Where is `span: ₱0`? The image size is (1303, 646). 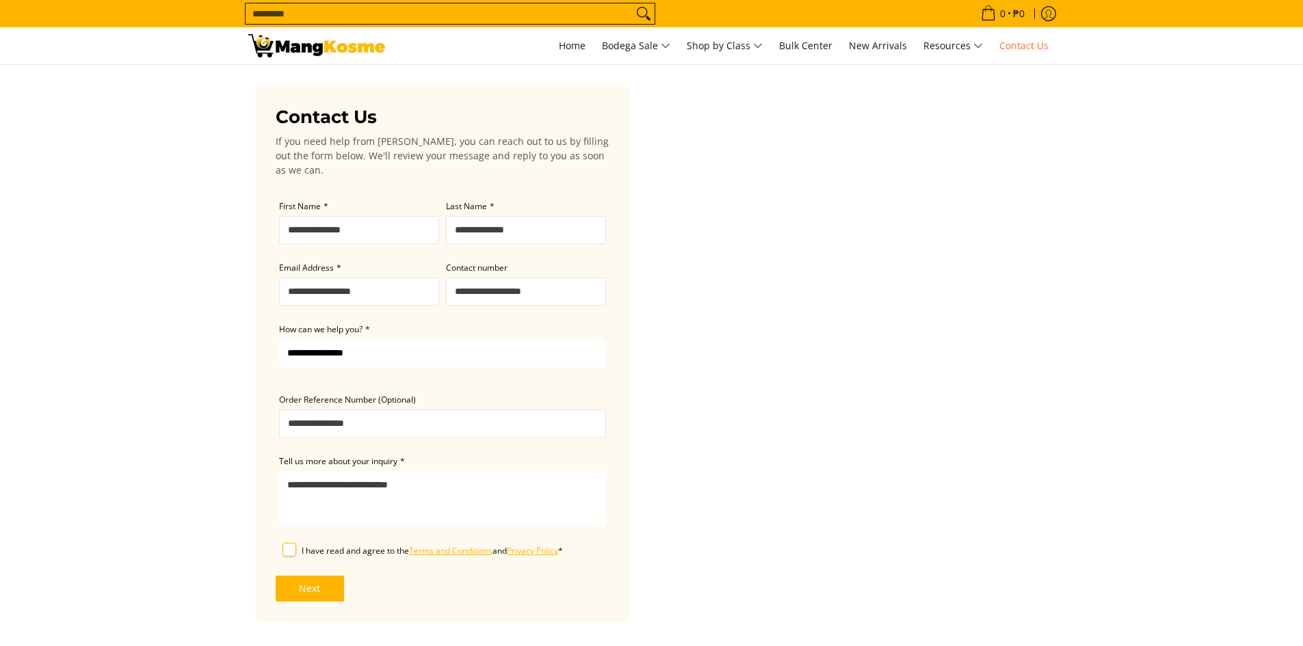 span: ₱0 is located at coordinates (1018, 14).